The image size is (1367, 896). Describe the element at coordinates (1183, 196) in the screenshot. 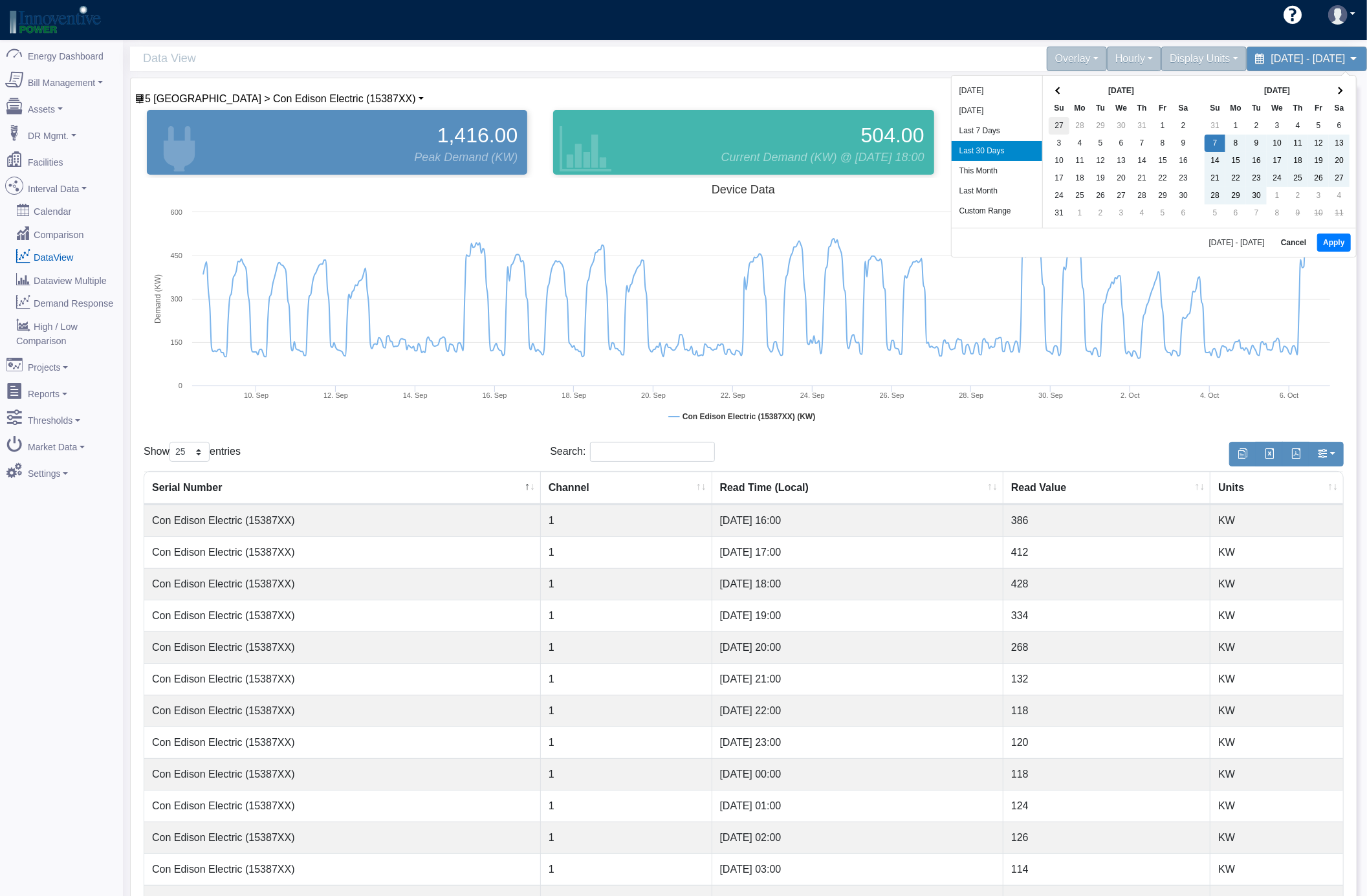

I see `td: 30` at that location.